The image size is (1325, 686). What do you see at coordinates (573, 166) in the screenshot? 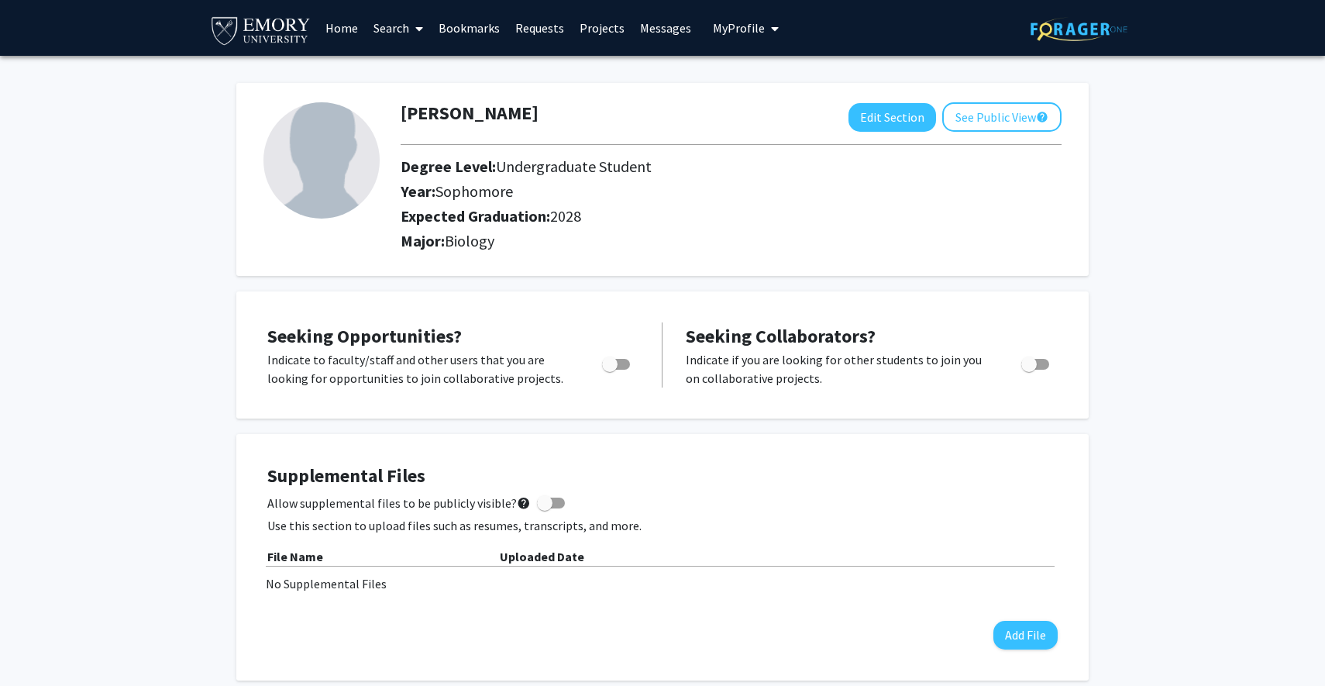
I see `span: Undergraduate Student` at bounding box center [573, 166].